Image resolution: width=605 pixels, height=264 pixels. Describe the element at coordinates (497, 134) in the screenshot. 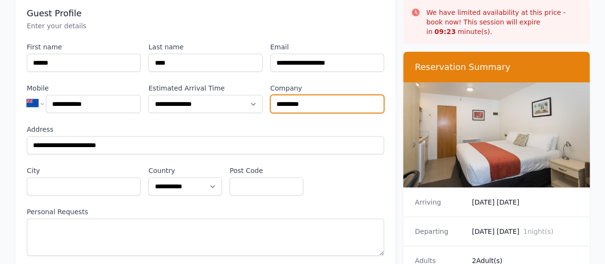

I see `img: Superior Studio` at that location.